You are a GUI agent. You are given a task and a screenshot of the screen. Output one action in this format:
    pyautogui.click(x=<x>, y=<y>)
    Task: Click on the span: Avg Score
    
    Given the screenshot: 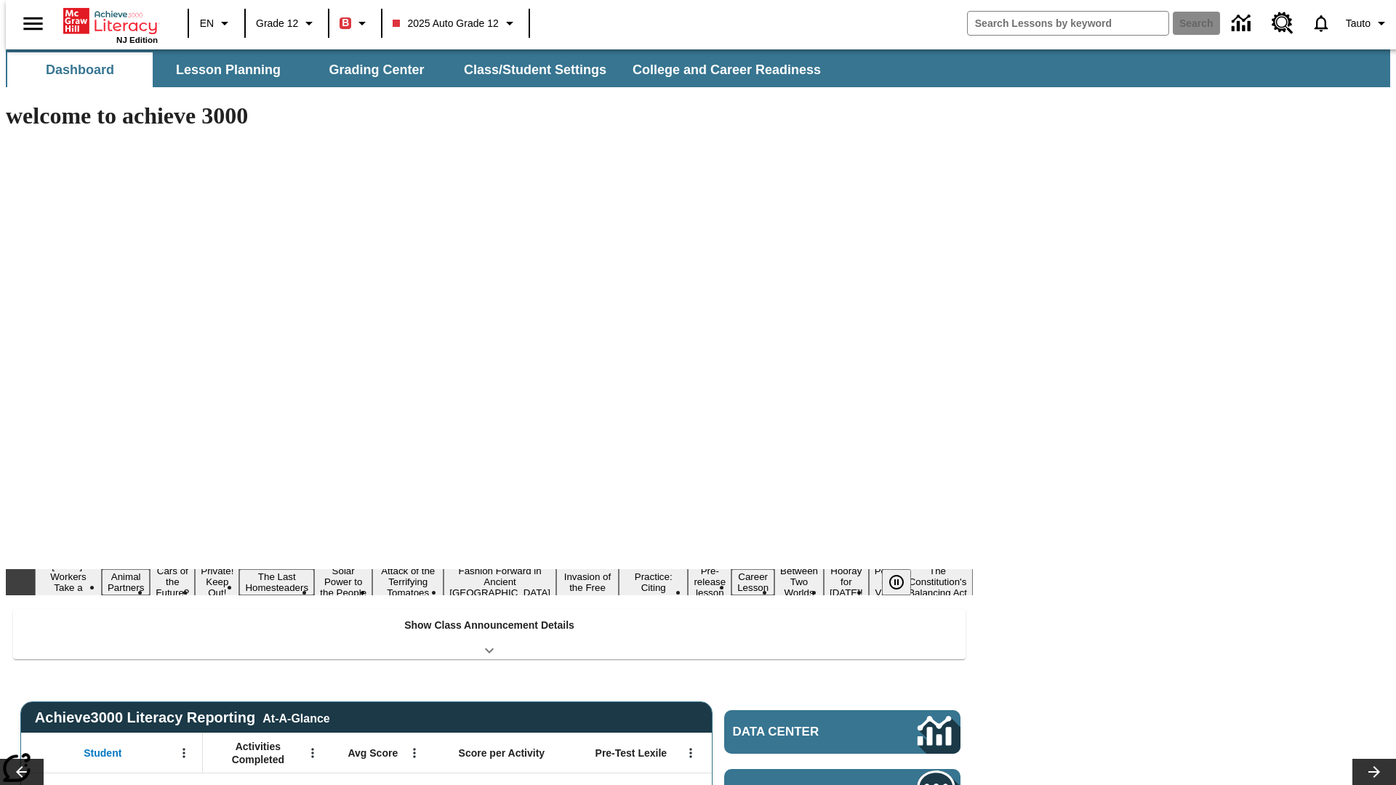 What is the action you would take?
    pyautogui.click(x=372, y=753)
    